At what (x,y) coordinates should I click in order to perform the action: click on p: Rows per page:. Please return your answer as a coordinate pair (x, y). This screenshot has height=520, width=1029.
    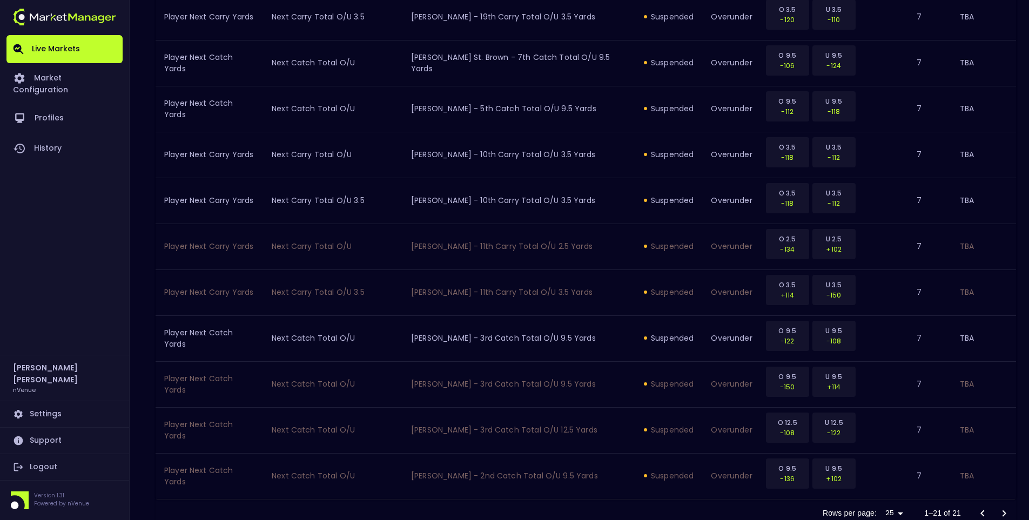
    Looking at the image, I should click on (850, 513).